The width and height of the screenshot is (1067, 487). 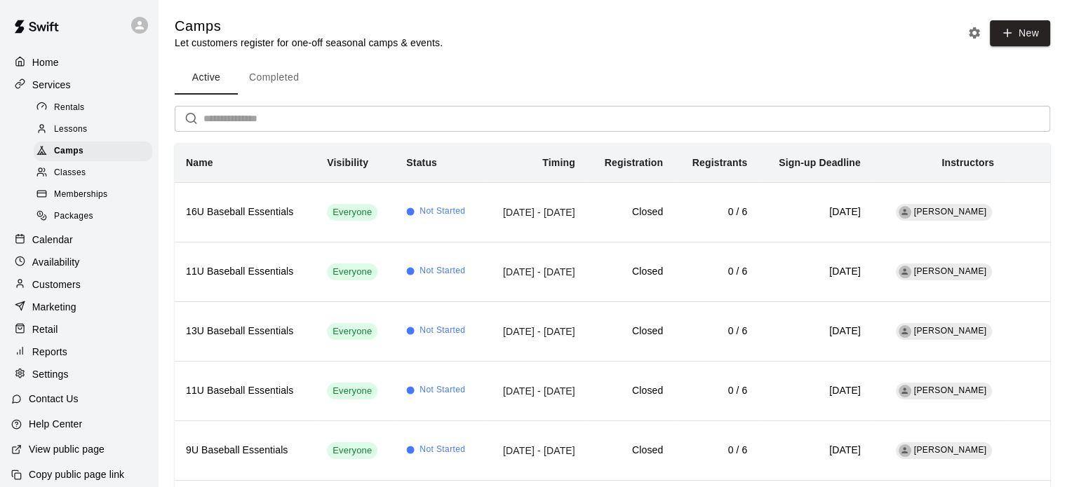 What do you see at coordinates (245, 213) in the screenshot?
I see `h6: 16U Baseball Essentials` at bounding box center [245, 213].